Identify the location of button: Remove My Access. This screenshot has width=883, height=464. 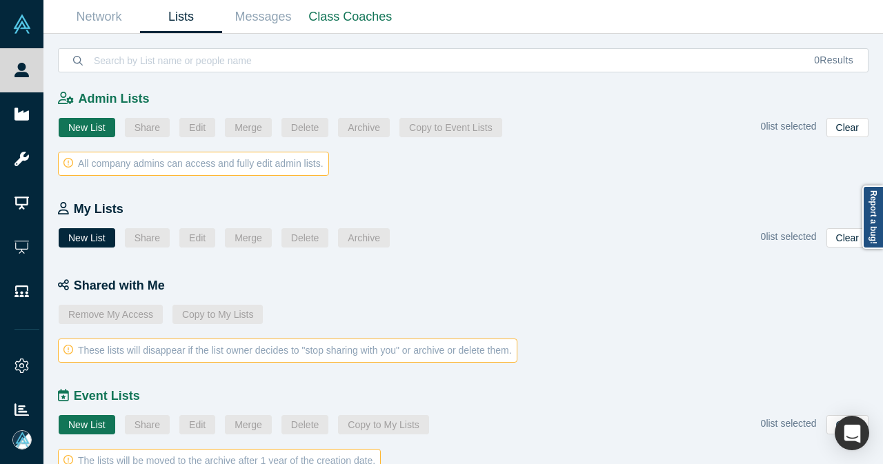
(110, 314).